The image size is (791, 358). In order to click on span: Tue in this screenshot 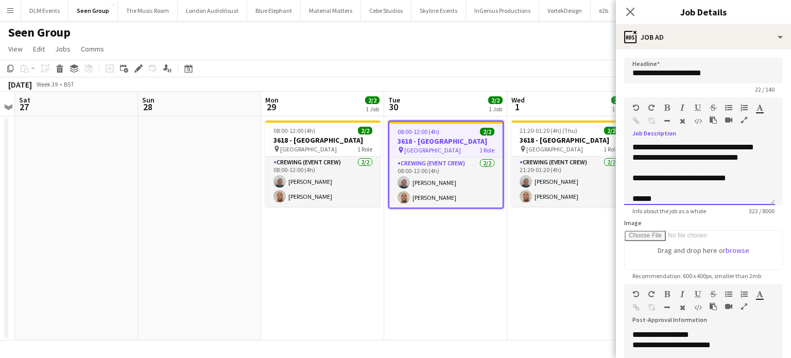, I will do `click(394, 100)`.